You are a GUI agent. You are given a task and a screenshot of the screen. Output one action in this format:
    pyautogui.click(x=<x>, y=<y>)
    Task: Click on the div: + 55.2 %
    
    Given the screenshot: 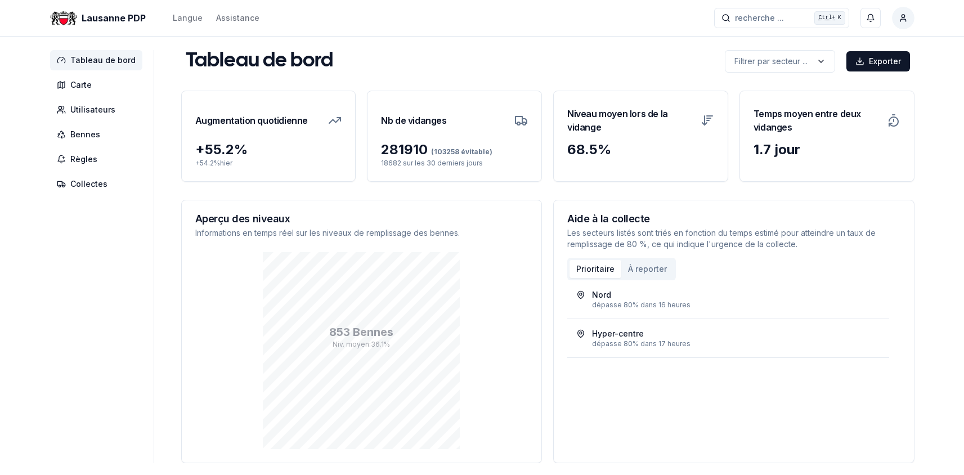 What is the action you would take?
    pyautogui.click(x=268, y=150)
    